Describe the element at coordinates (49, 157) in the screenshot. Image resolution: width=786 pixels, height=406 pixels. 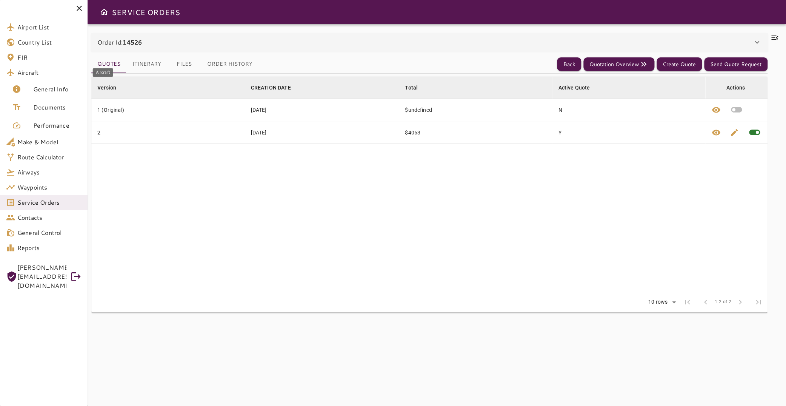
I see `span: Route Calculator` at that location.